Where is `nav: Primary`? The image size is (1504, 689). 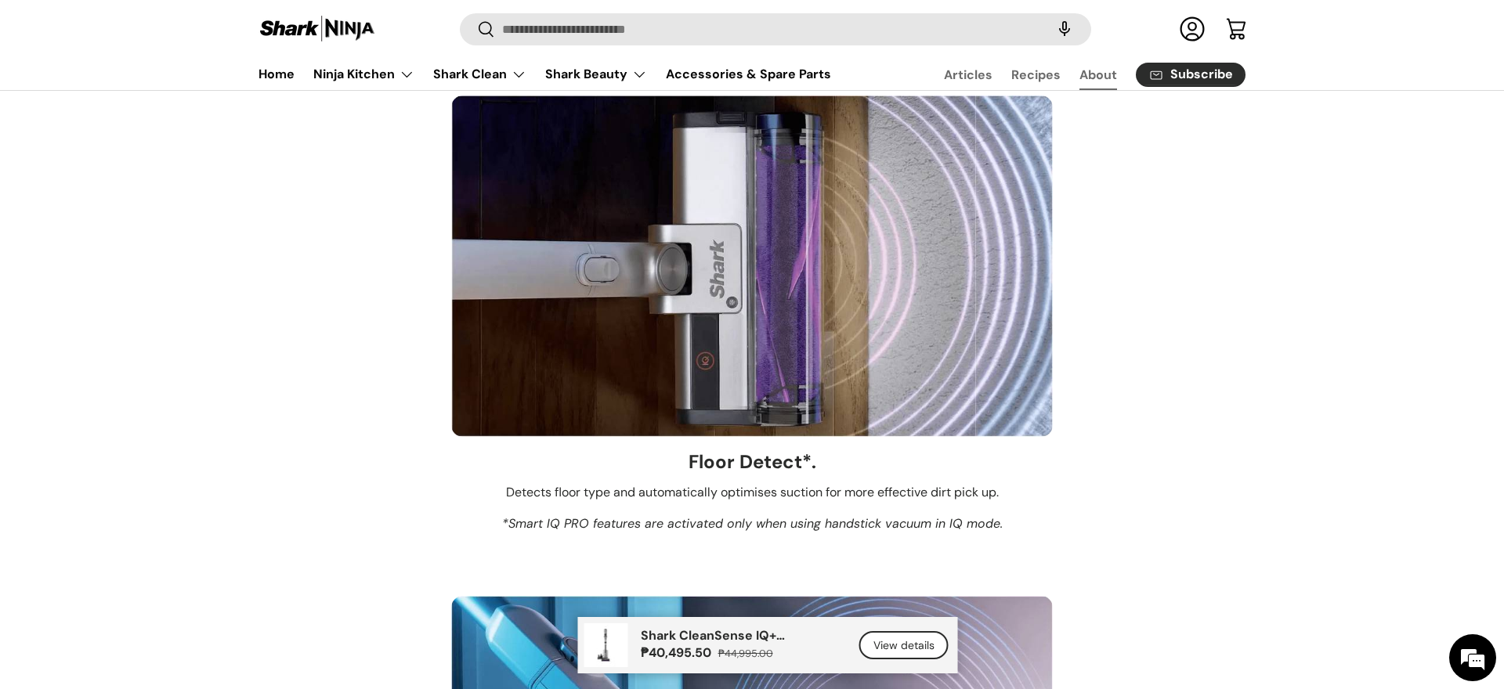 nav: Primary is located at coordinates (544, 74).